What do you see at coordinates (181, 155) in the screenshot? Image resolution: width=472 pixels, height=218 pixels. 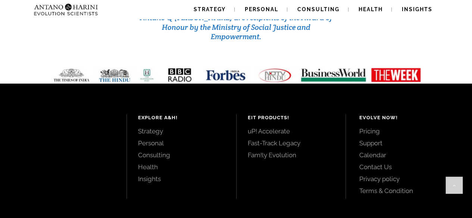 I see `a: Consulting` at bounding box center [181, 155].